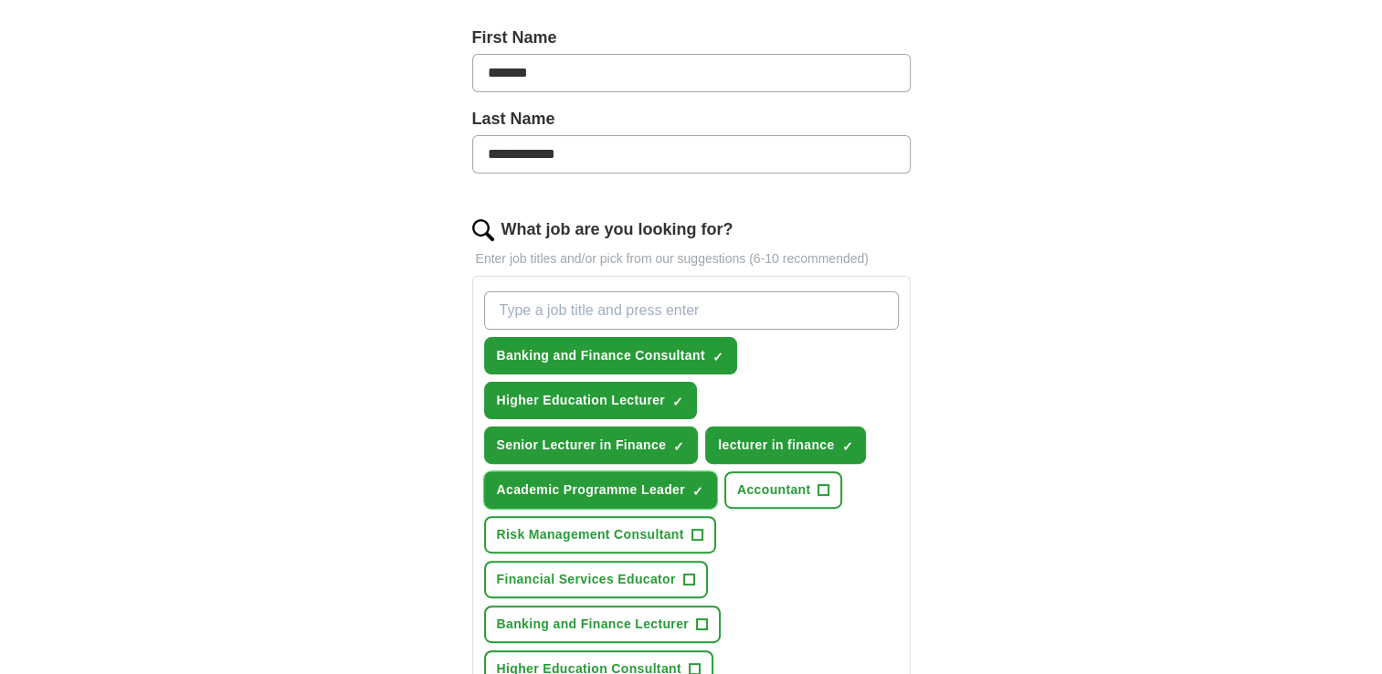 The image size is (1382, 674). What do you see at coordinates (590, 534) in the screenshot?
I see `span: Risk Management Consultant` at bounding box center [590, 534].